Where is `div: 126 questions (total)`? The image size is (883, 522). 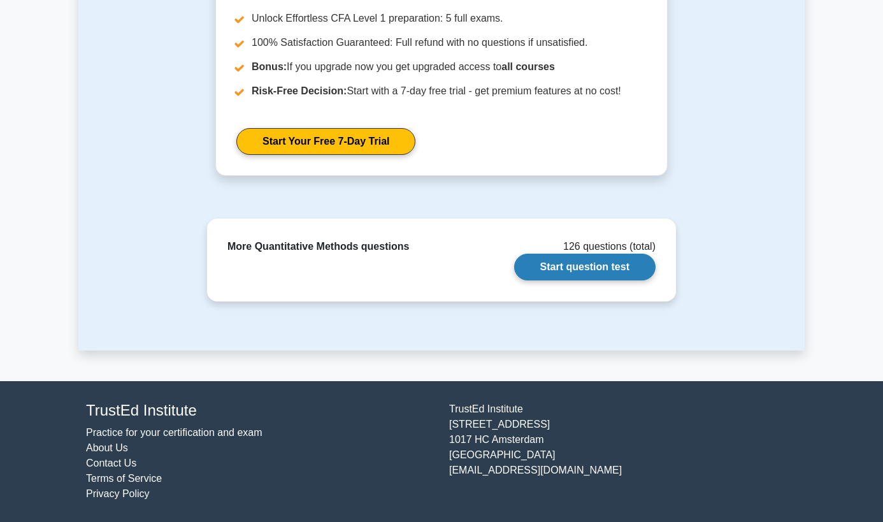 div: 126 questions (total) is located at coordinates (606, 247).